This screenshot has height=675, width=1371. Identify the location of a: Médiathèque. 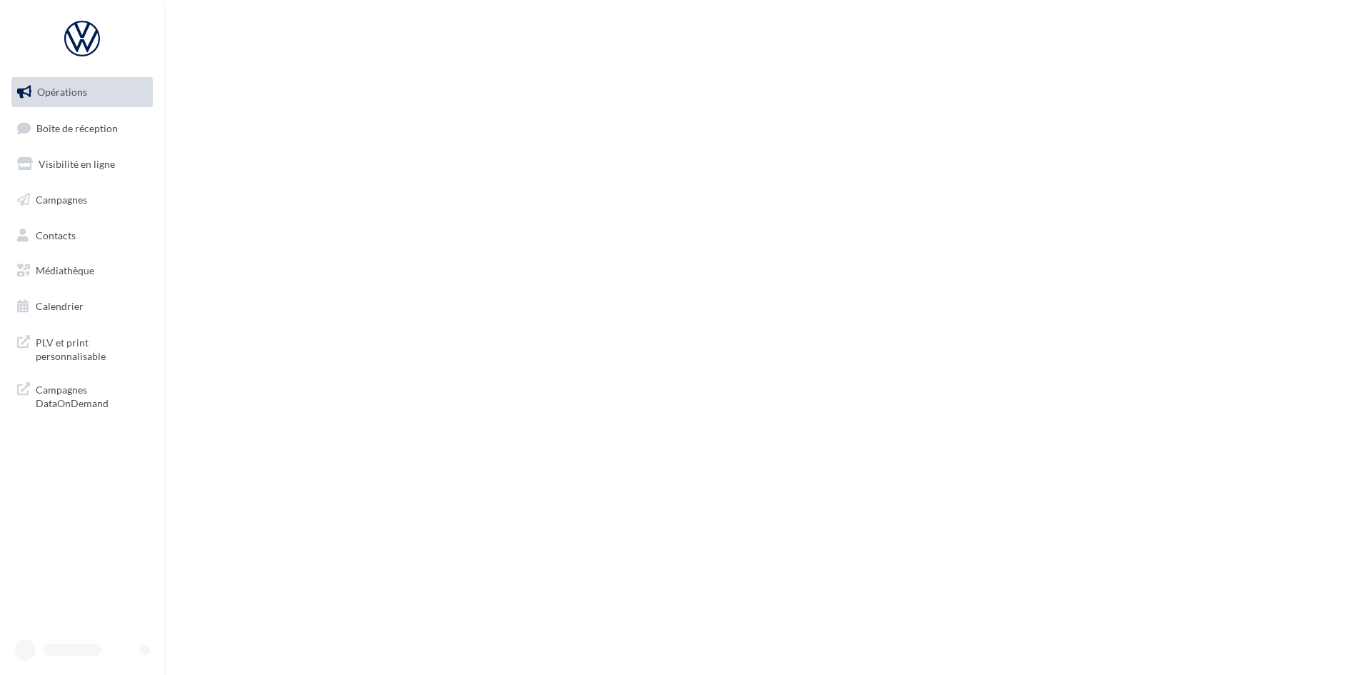
(82, 271).